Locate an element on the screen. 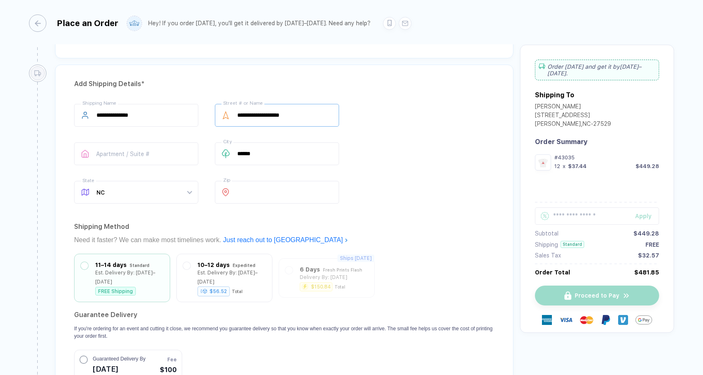  div: FREE is located at coordinates (652, 245).